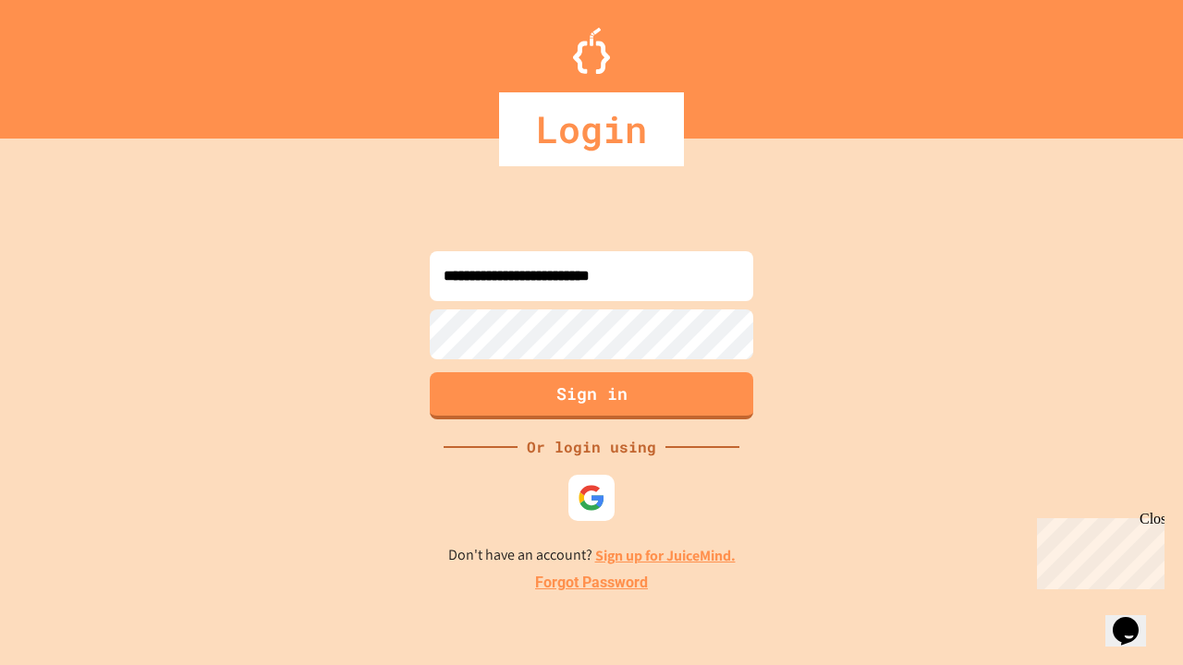 This screenshot has height=665, width=1183. I want to click on a: Sign up for JuiceMind., so click(665, 555).